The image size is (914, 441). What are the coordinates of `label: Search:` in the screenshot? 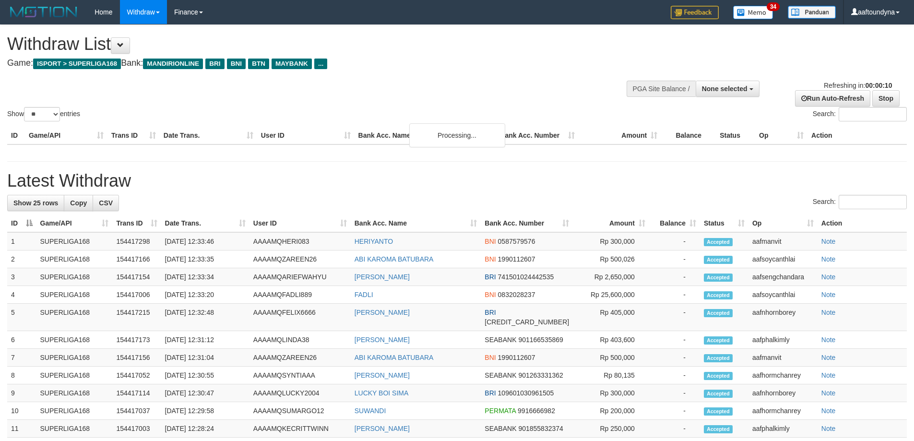 It's located at (860, 202).